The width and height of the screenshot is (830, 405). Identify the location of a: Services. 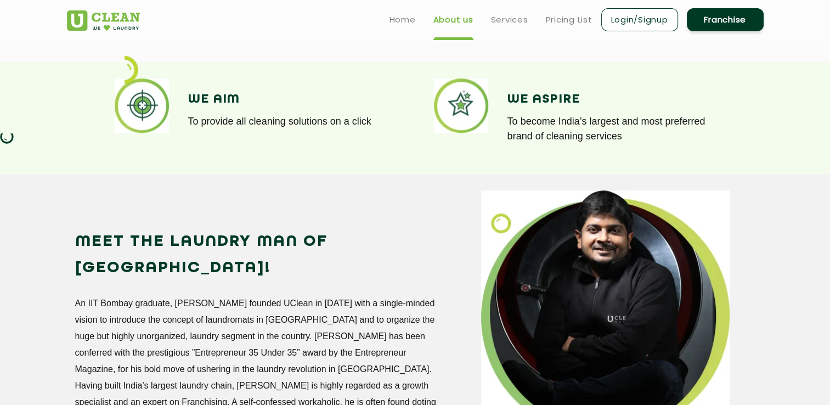
(509, 20).